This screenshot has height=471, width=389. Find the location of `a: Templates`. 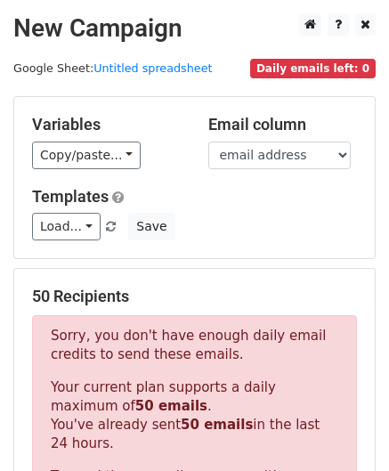

a: Templates is located at coordinates (70, 196).